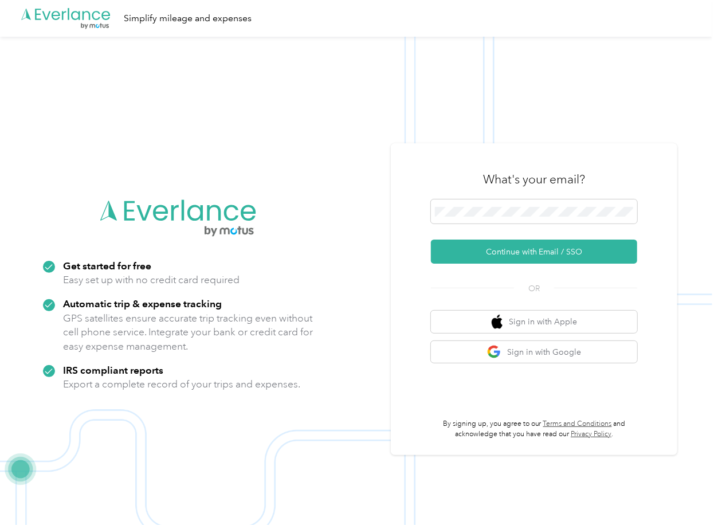 This screenshot has height=525, width=718. What do you see at coordinates (182, 384) in the screenshot?
I see `p: Export a complete record of your trips and expenses.` at bounding box center [182, 384].